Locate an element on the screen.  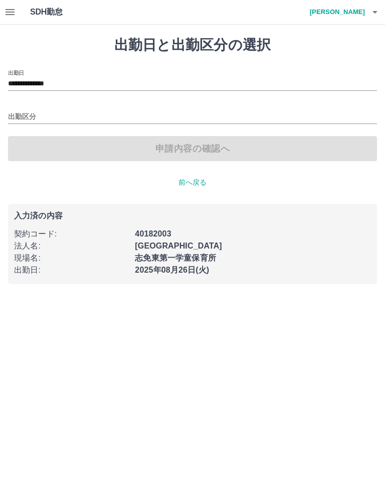
b: 40182003 is located at coordinates (153, 233).